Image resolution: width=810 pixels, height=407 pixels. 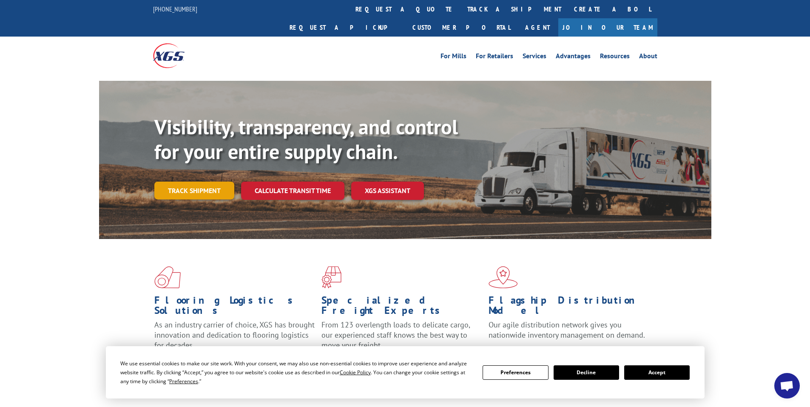 What do you see at coordinates (292, 190) in the screenshot?
I see `a: Calculate transit time` at bounding box center [292, 190].